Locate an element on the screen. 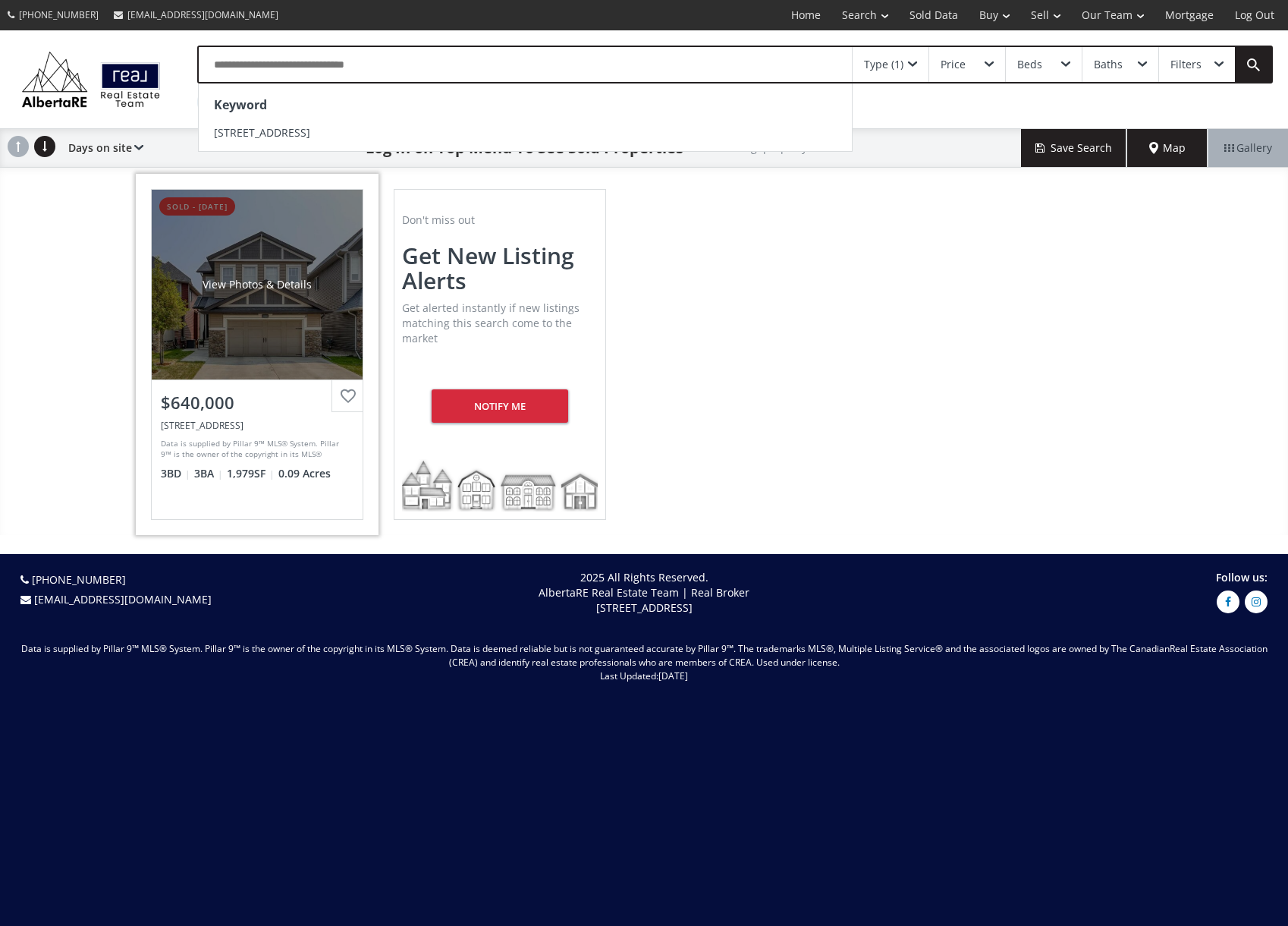 This screenshot has height=926, width=1288. span: Get alerted instantly if new listings matching this search come to the market is located at coordinates (491, 323).